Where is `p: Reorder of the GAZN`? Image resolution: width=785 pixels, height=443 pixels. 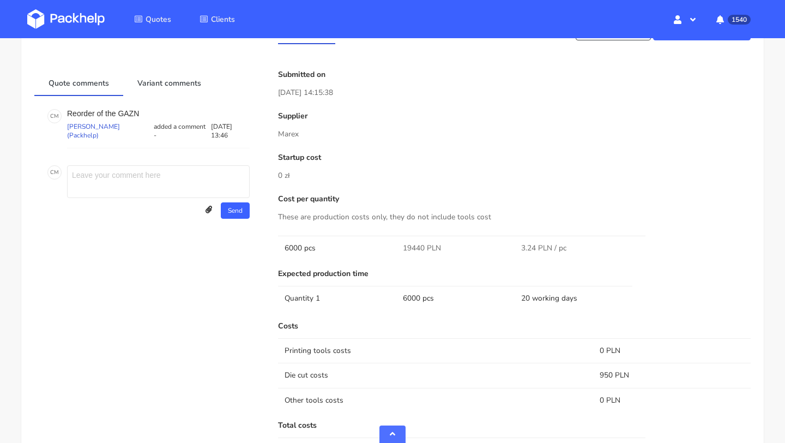 p: Reorder of the GAZN is located at coordinates (158, 113).